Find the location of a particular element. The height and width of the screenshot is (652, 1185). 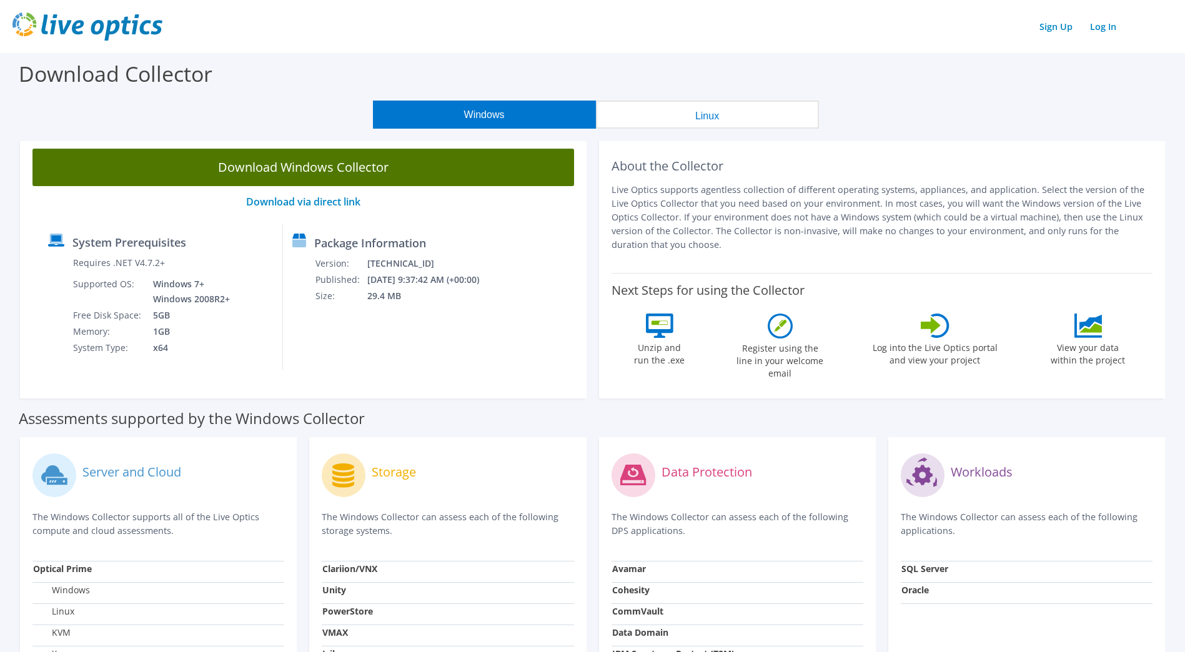

strong: SQL Server is located at coordinates (925, 569).